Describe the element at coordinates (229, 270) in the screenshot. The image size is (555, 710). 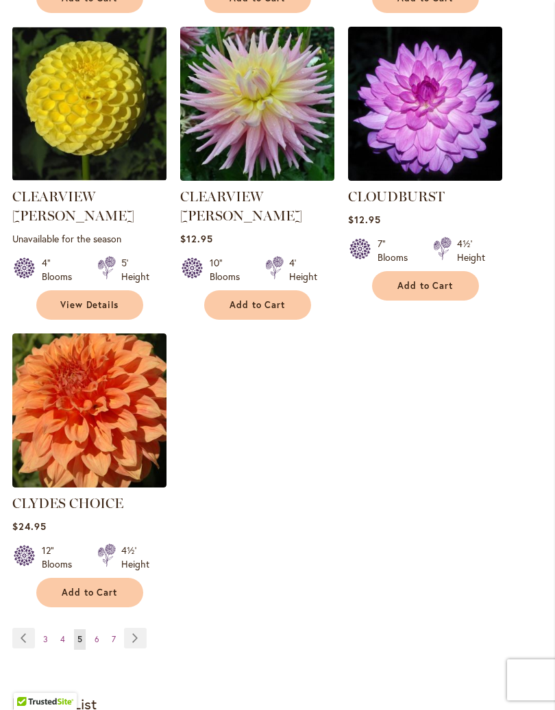
I see `div: 10" Blooms` at that location.